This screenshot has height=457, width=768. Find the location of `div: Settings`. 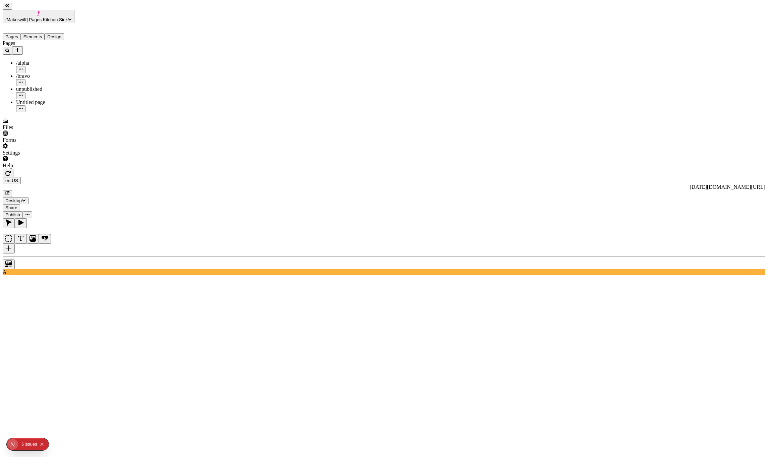

div: Settings is located at coordinates (43, 153).